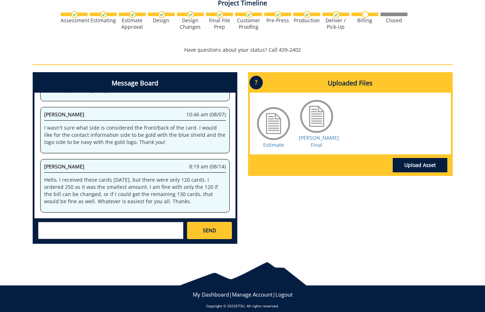  I want to click on a: Upload Asset, so click(420, 165).